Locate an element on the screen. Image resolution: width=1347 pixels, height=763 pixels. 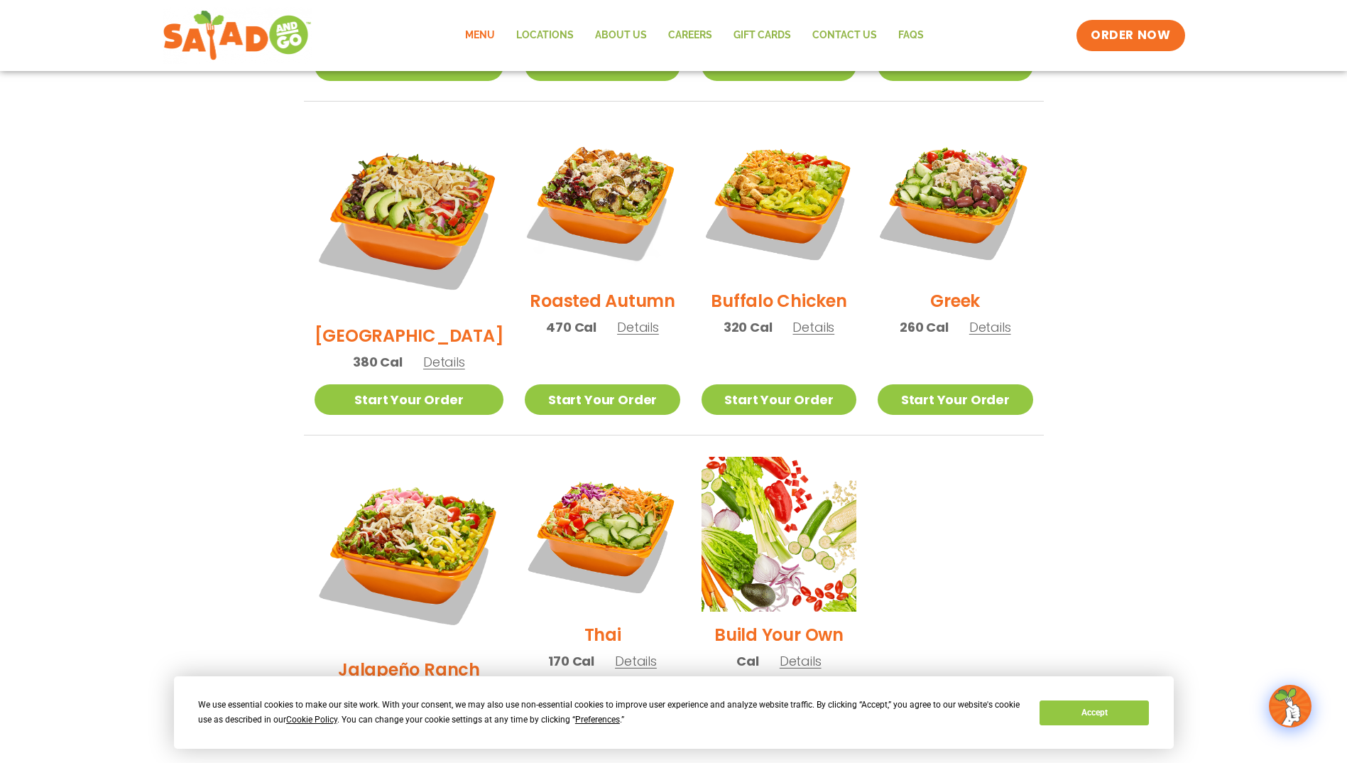
div: Cookie Consent Prompt is located at coordinates (674, 712).